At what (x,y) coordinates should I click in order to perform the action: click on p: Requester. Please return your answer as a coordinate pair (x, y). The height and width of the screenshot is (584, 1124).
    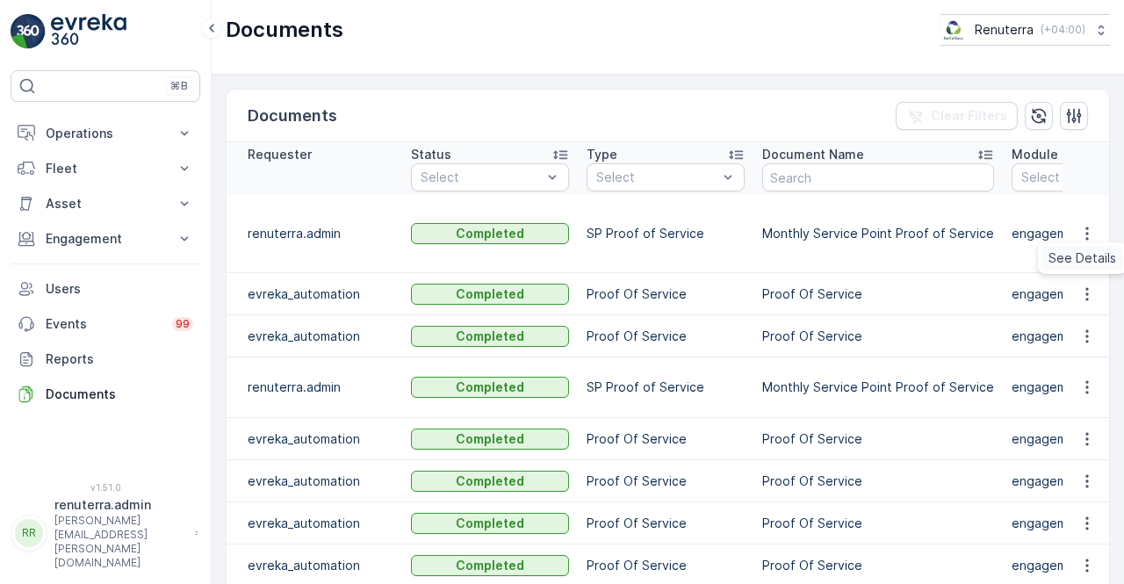
    Looking at the image, I should click on (279, 155).